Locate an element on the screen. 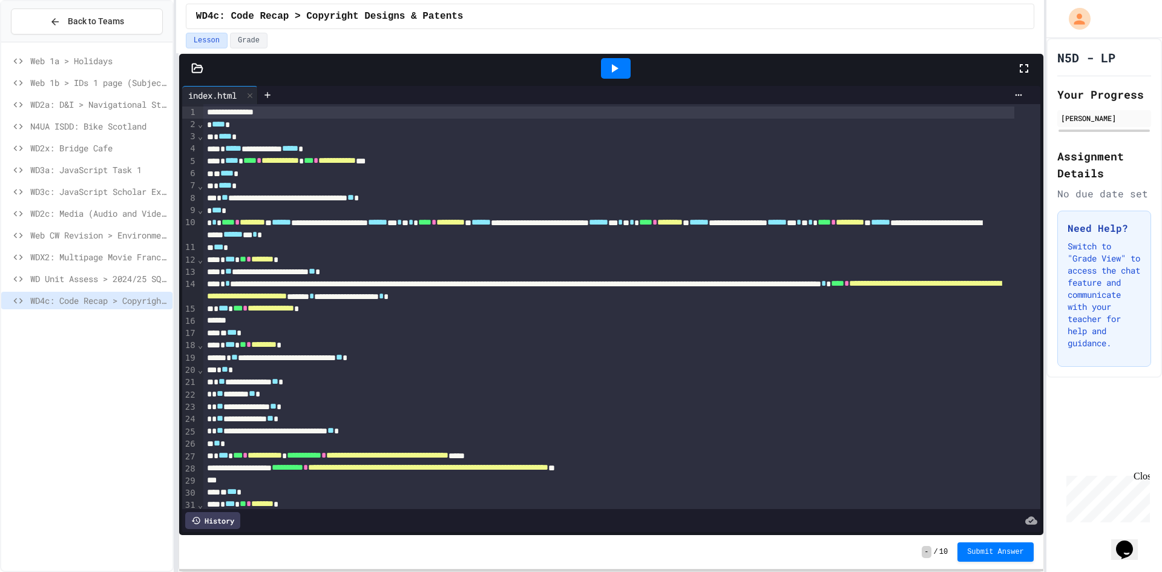 The image size is (1162, 572). button: Grade is located at coordinates (249, 41).